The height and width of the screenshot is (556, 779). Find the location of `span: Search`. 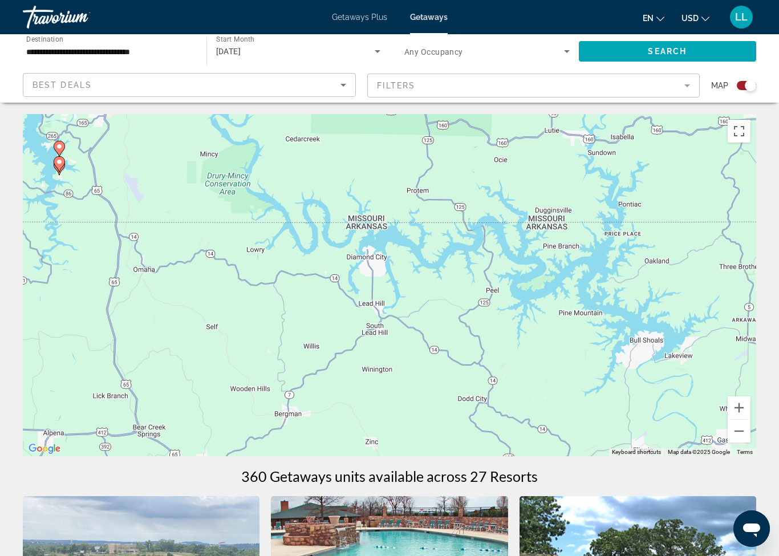

span: Search is located at coordinates (667, 51).